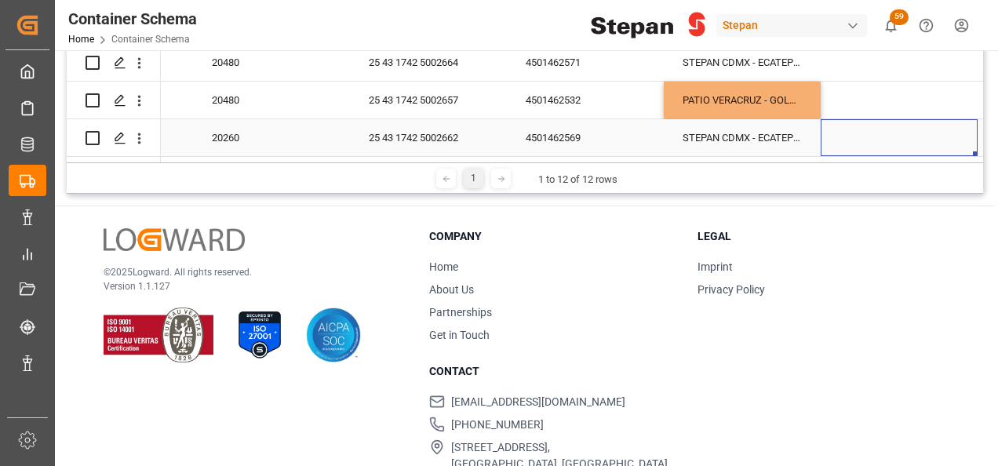 Image resolution: width=998 pixels, height=466 pixels. I want to click on div: 4501462532, so click(585, 100).